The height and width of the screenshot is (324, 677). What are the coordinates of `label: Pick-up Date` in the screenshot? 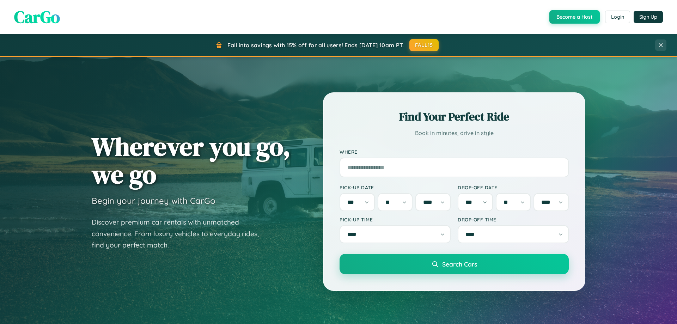 It's located at (395, 187).